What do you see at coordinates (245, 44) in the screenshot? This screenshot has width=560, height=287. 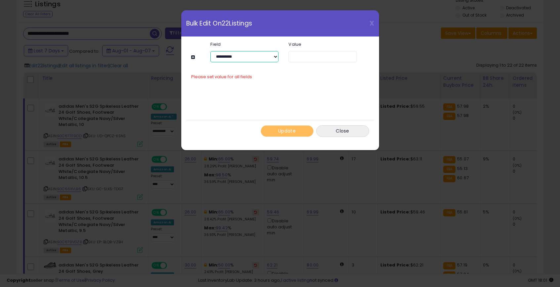 I see `label: Field` at bounding box center [245, 44].